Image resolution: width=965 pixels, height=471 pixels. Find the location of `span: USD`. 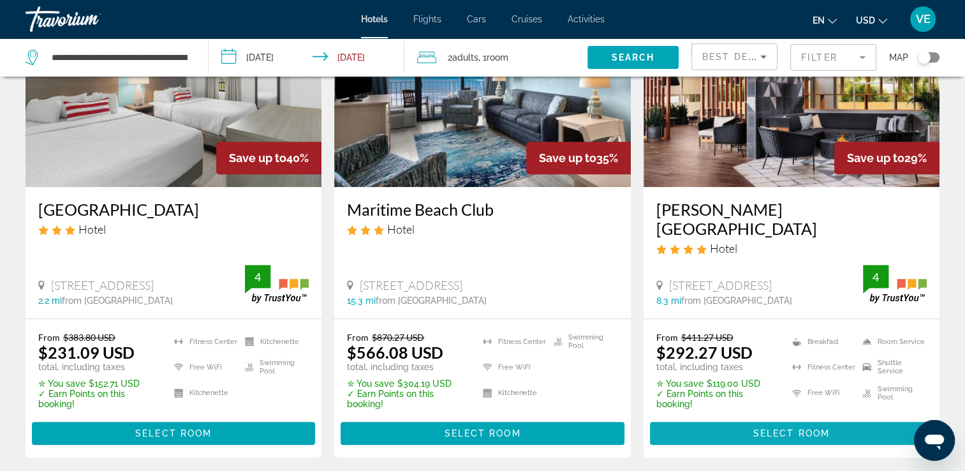

span: USD is located at coordinates (866, 20).